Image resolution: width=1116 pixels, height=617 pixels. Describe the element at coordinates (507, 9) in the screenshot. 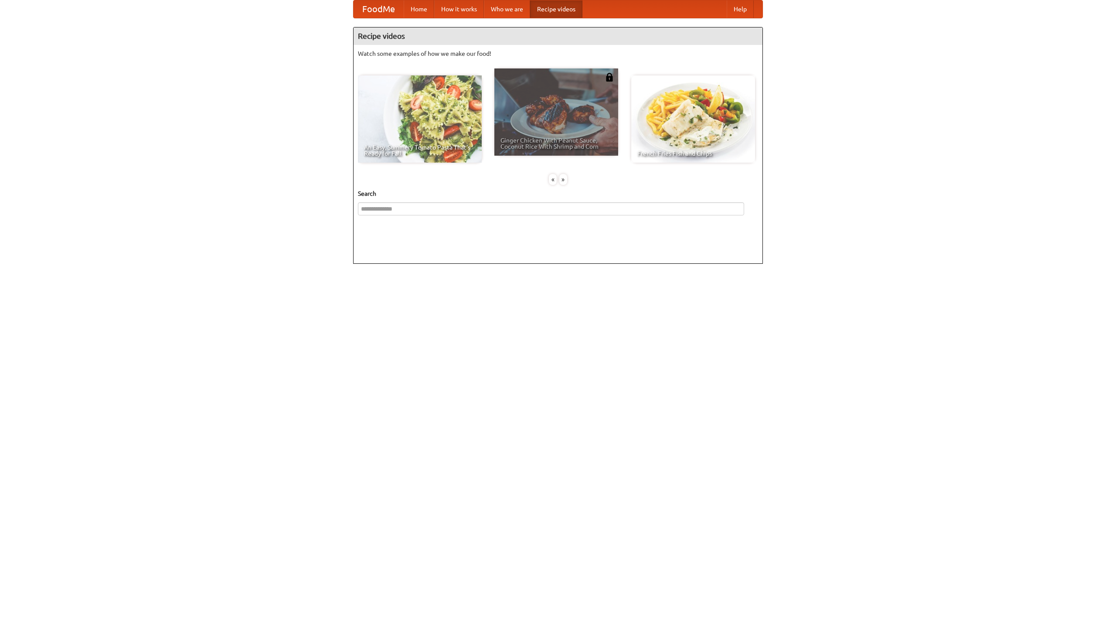

I see `a: Who we are` at that location.